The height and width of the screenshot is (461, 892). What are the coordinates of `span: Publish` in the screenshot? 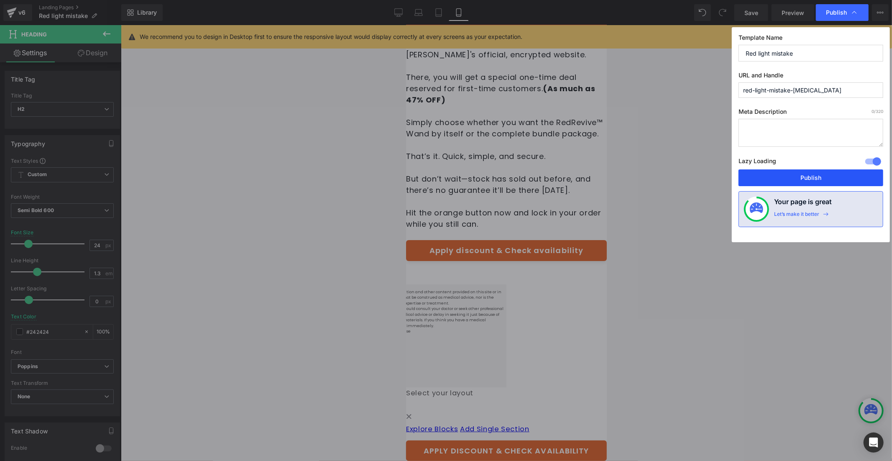 It's located at (837, 13).